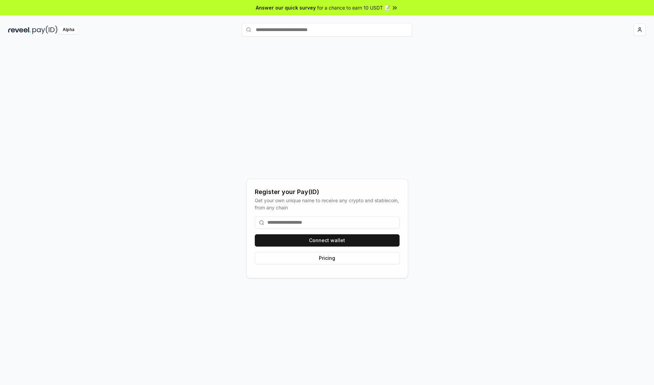 The height and width of the screenshot is (385, 654). Describe the element at coordinates (286, 7) in the screenshot. I see `span: Answer our quick survey` at that location.